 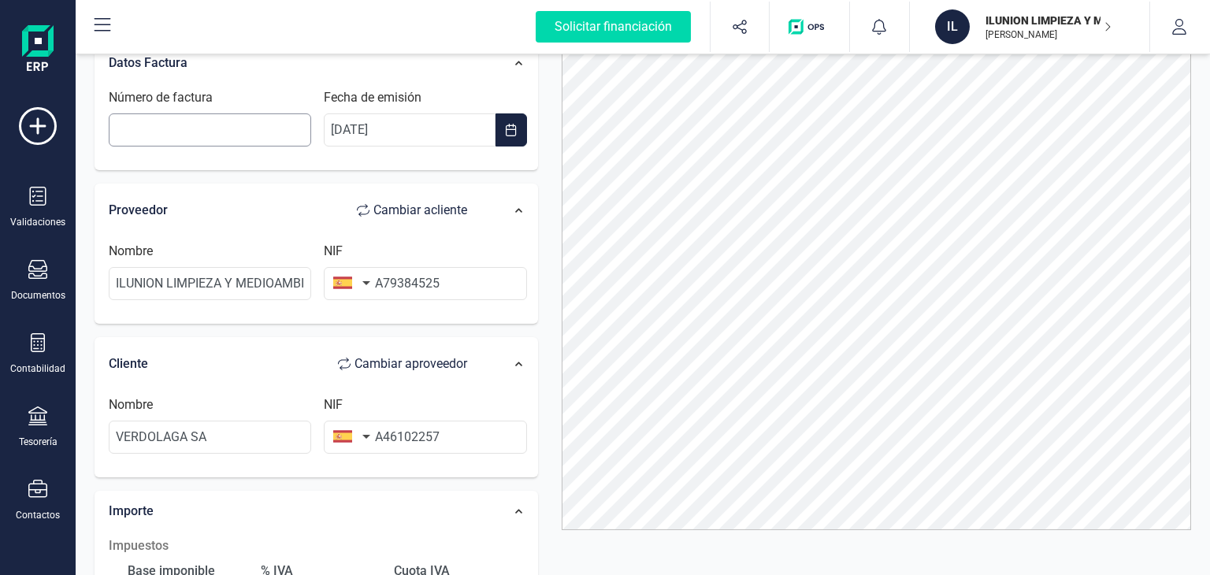 What do you see at coordinates (38, 222) in the screenshot?
I see `div: Validaciones` at bounding box center [38, 222].